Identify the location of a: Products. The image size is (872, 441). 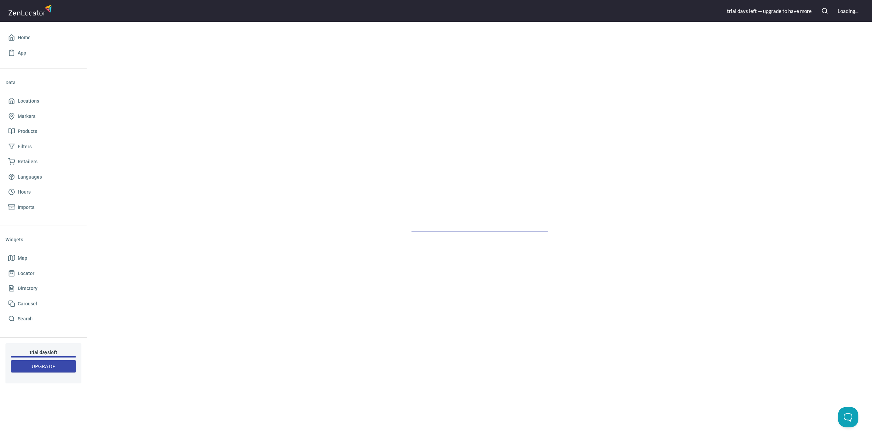
(43, 131).